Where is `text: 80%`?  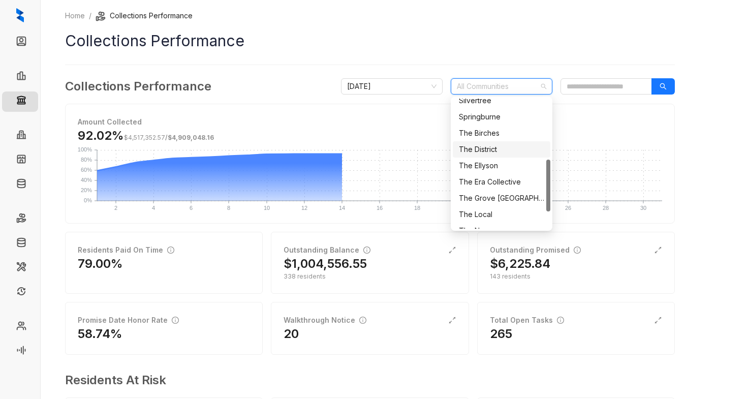
text: 80% is located at coordinates (86, 160).